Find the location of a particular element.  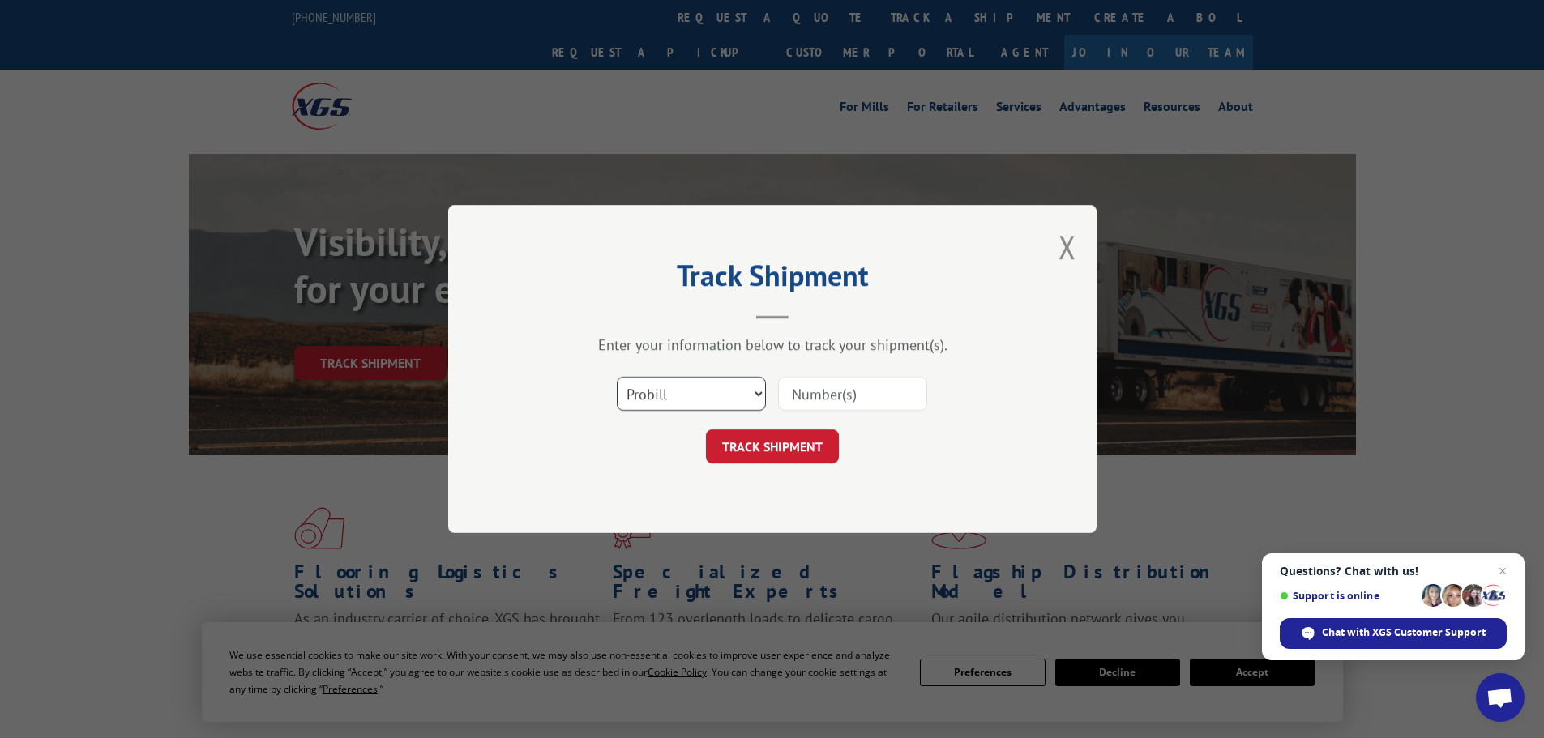

h2: Track Shipment is located at coordinates (772, 280).